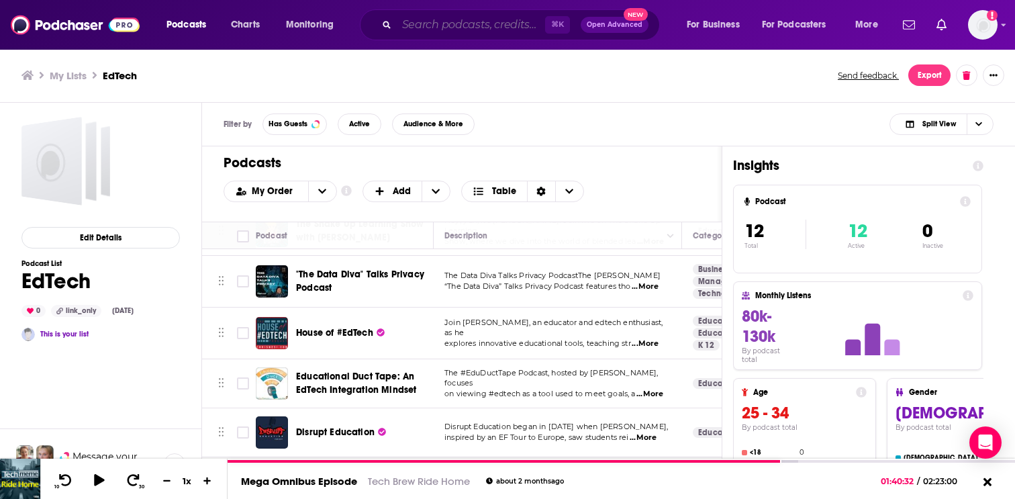 Image resolution: width=1015 pixels, height=499 pixels. Describe the element at coordinates (802, 392) in the screenshot. I see `h4: Age` at that location.